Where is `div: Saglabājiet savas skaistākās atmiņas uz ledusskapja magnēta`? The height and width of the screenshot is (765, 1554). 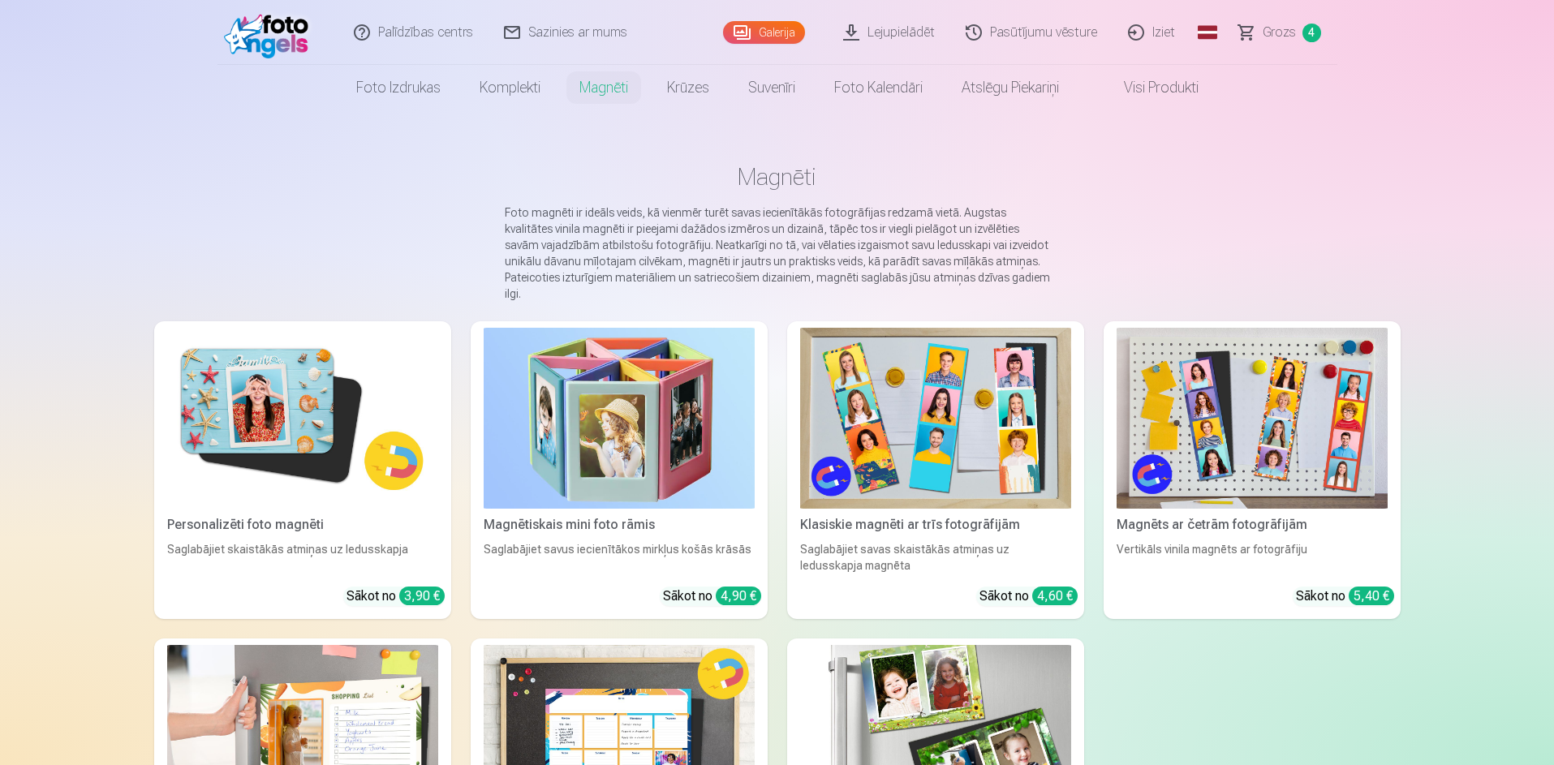
div: Saglabājiet savas skaistākās atmiņas uz ledusskapja magnēta is located at coordinates (935, 557).